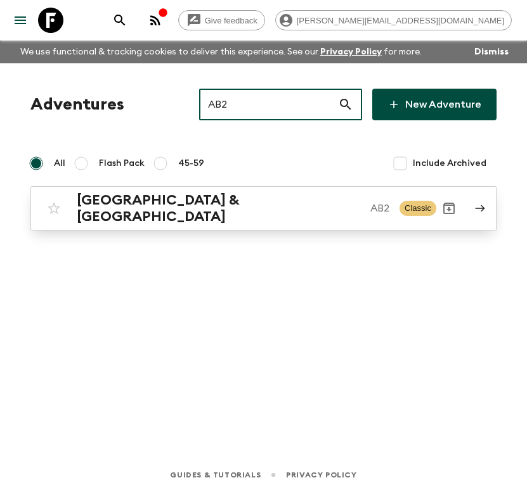  Describe the element at coordinates (221, 52) in the screenshot. I see `p: We use functional & tracking cookies to deliver this experience. See our for more.` at that location.